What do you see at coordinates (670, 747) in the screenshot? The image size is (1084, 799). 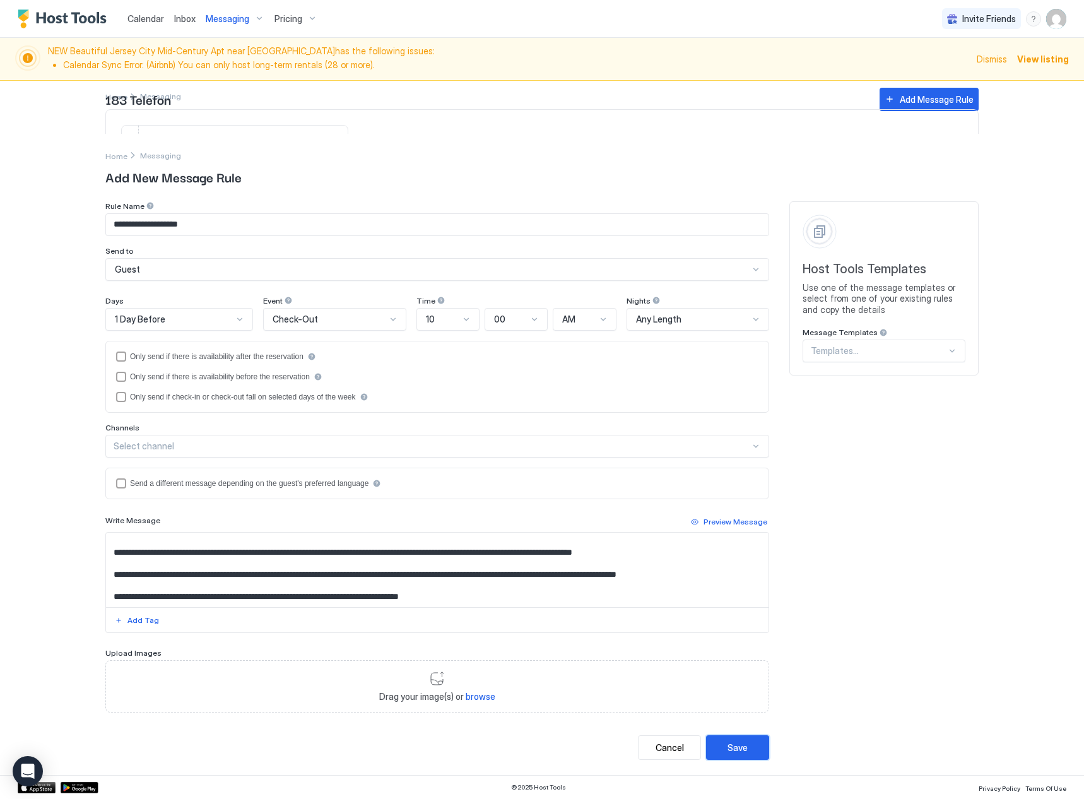 I see `div: Cancel` at bounding box center [670, 747].